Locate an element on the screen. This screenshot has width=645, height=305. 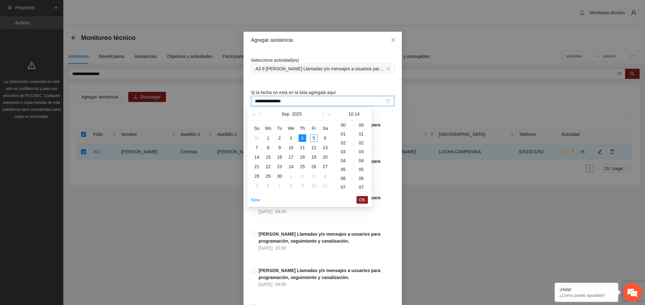
td: 2025-09-28 is located at coordinates (257, 176).